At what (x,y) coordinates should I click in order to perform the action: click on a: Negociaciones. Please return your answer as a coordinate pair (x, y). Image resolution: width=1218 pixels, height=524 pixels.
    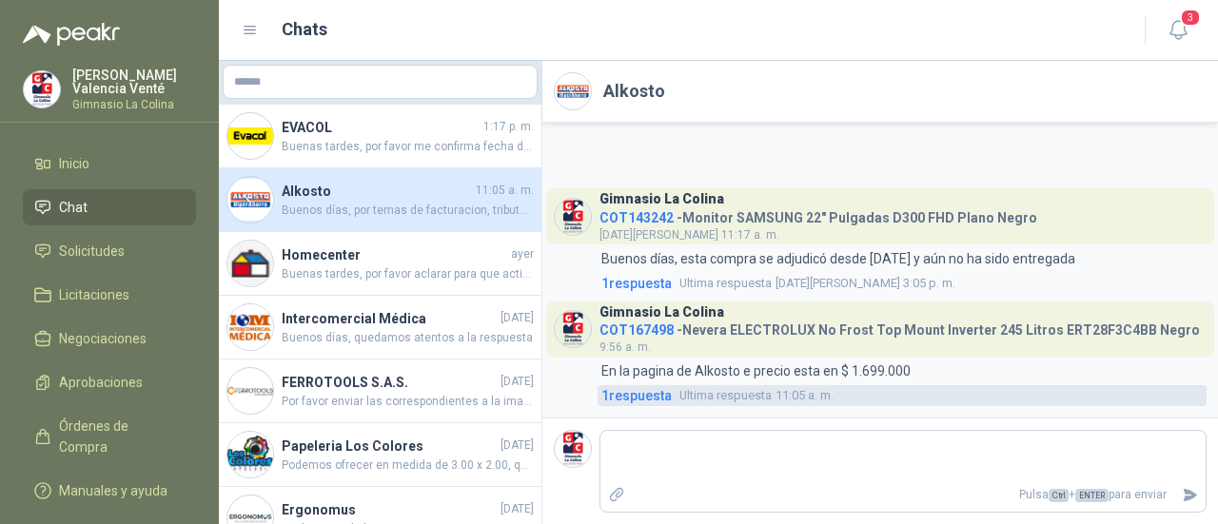
    Looking at the image, I should click on (109, 339).